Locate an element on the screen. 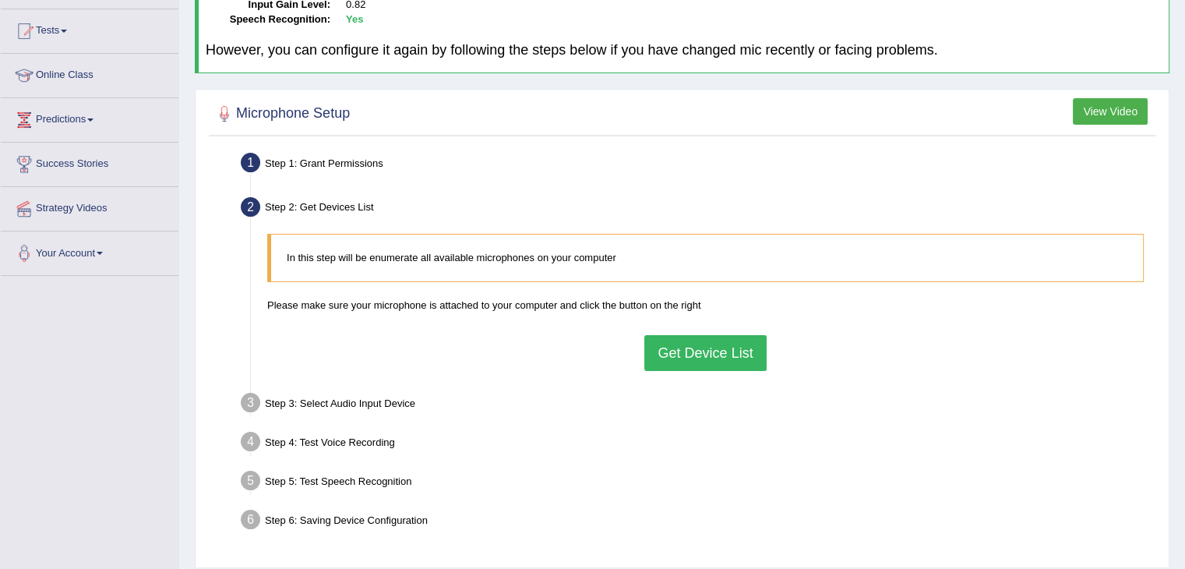 Image resolution: width=1185 pixels, height=569 pixels. b: Yes is located at coordinates (355, 19).